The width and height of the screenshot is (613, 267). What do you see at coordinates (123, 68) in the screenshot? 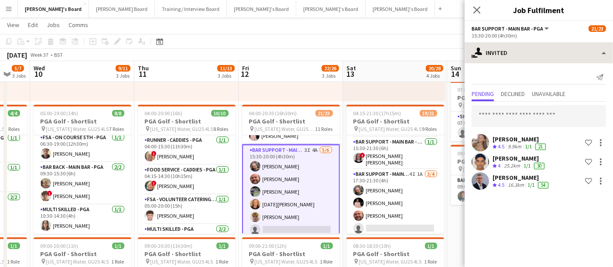
I see `span: 9/11` at bounding box center [123, 68].